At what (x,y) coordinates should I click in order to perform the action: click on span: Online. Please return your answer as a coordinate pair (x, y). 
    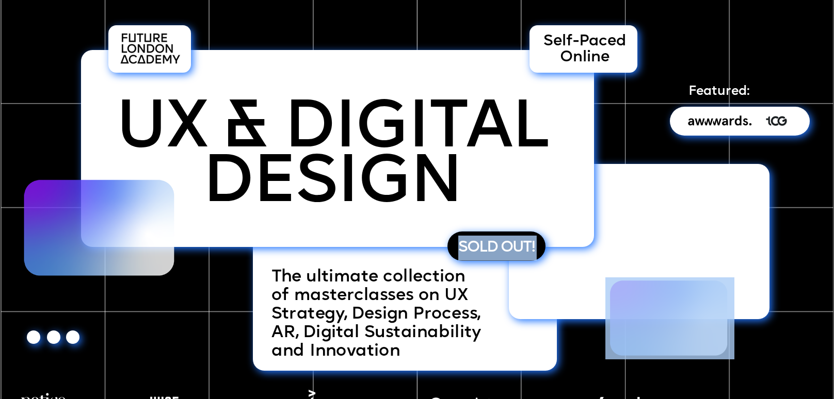
    Looking at the image, I should click on (585, 58).